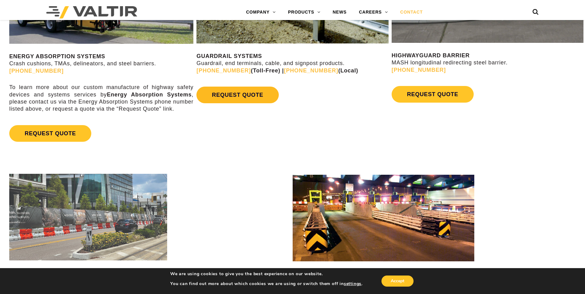  I want to click on p: Guardrail, end terminals, cable, and signpost products., so click(292, 64).